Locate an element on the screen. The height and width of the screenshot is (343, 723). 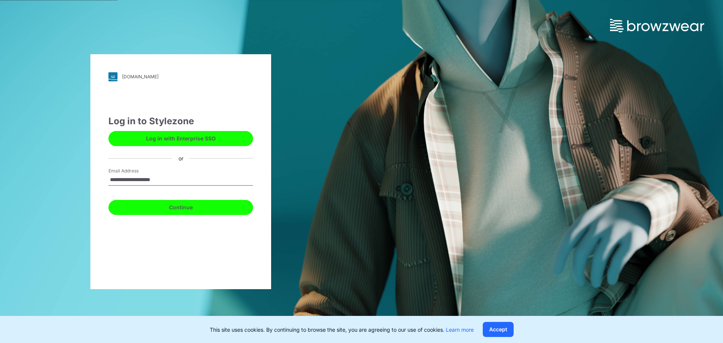
button: Accept is located at coordinates (498, 329).